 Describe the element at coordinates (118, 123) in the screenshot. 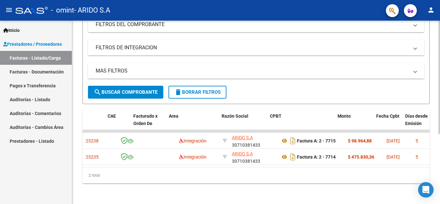

I see `datatable-header-cell: CAE` at that location.